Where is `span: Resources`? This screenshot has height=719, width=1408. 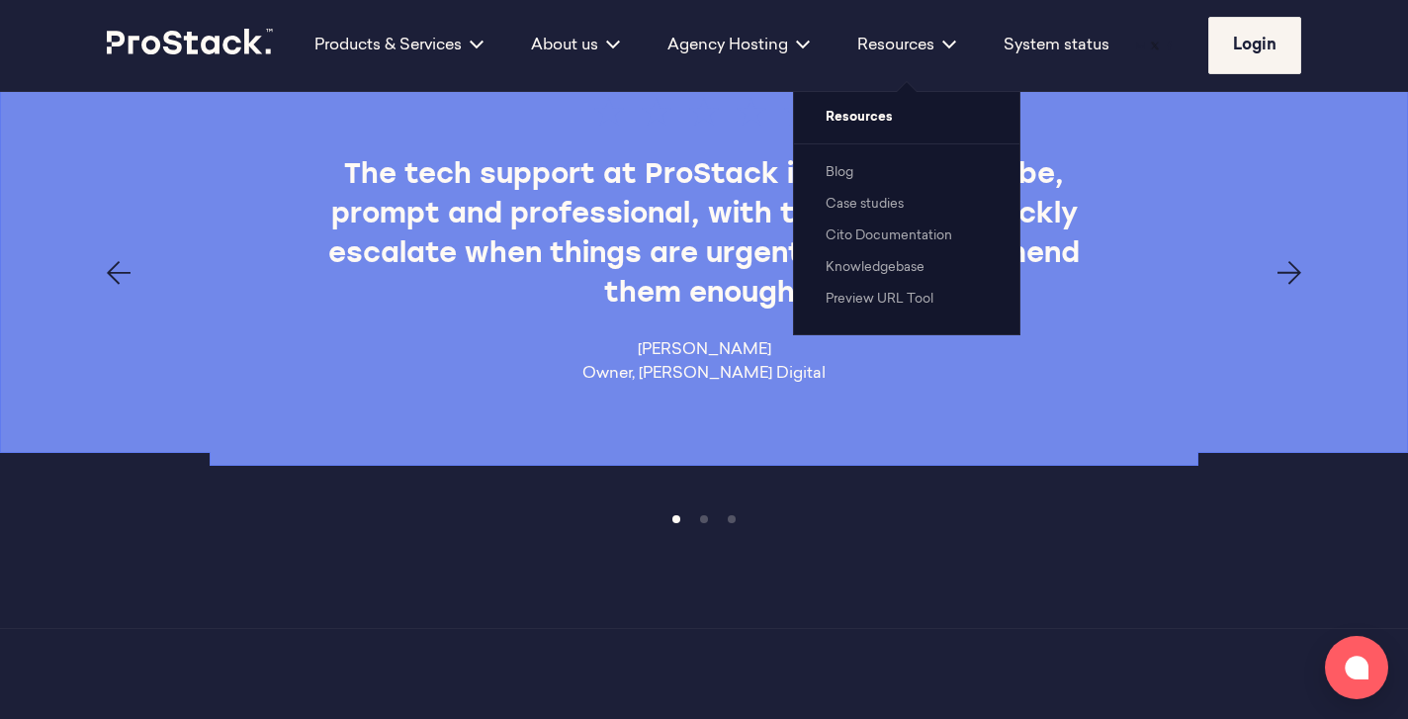
span: Resources is located at coordinates (907, 118).